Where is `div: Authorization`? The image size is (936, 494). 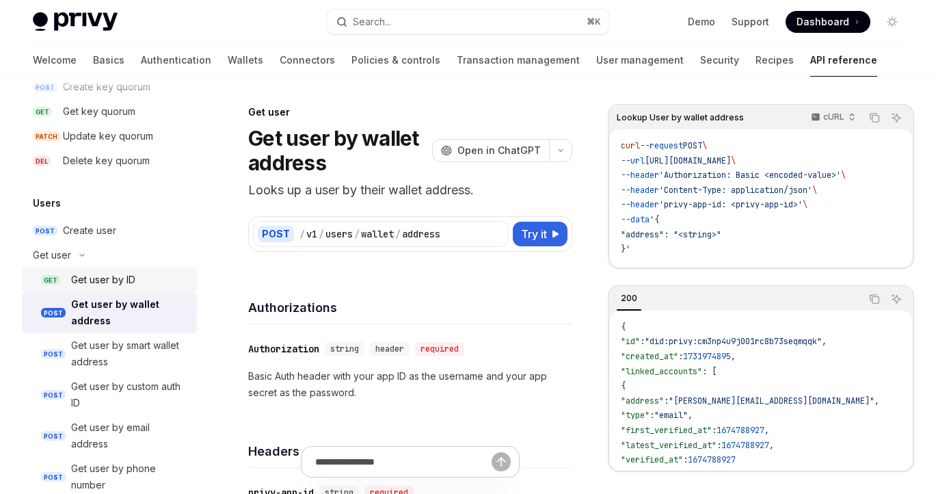
div: Authorization is located at coordinates (284, 349).